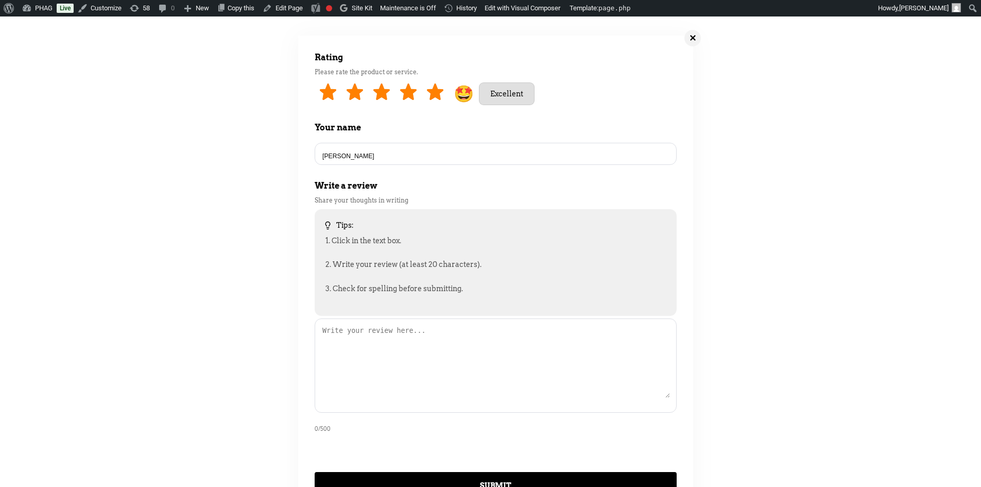  Describe the element at coordinates (495, 72) in the screenshot. I see `div: Please rate the product or service.` at that location.